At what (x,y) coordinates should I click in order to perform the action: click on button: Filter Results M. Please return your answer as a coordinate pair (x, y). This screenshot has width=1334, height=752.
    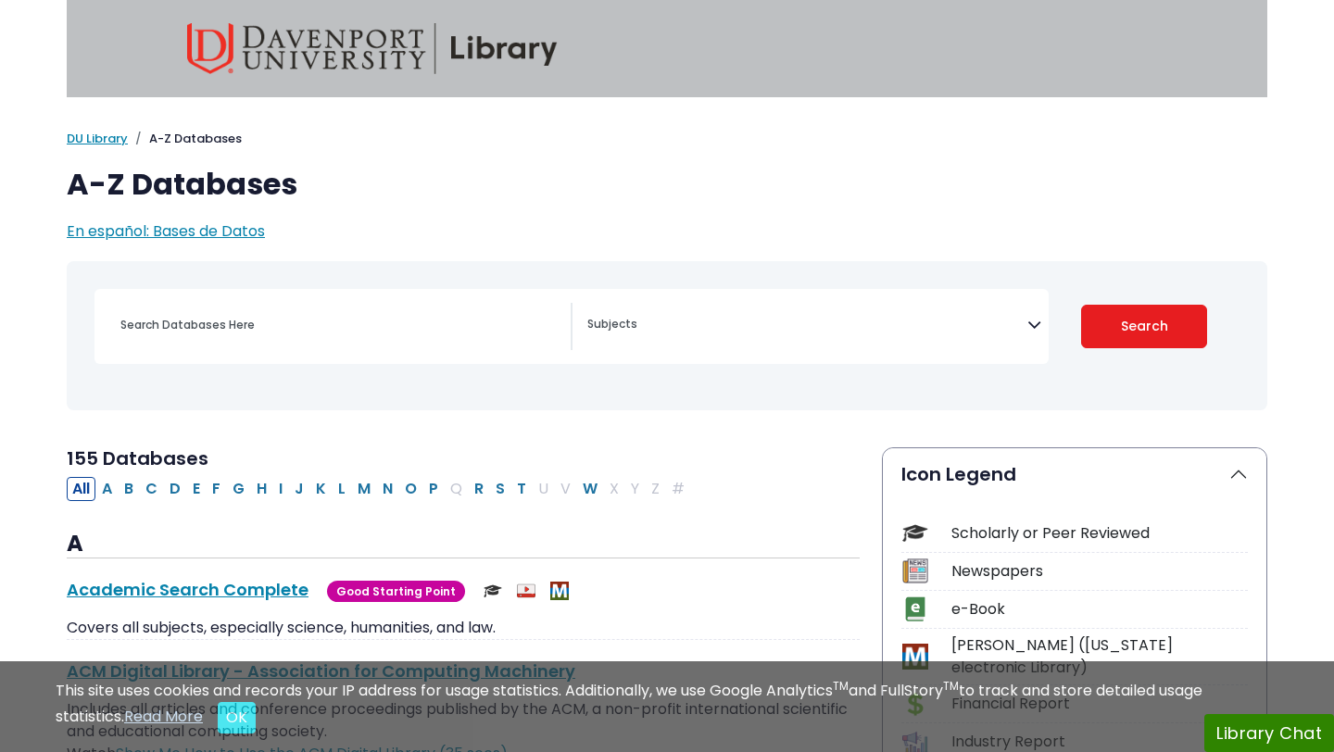
    Looking at the image, I should click on (364, 489).